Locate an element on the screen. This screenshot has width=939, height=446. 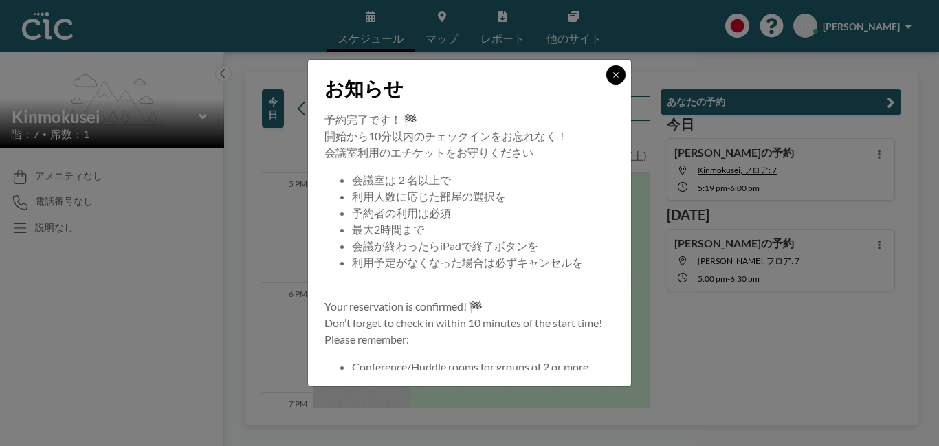
span: お知らせ is located at coordinates (364, 88).